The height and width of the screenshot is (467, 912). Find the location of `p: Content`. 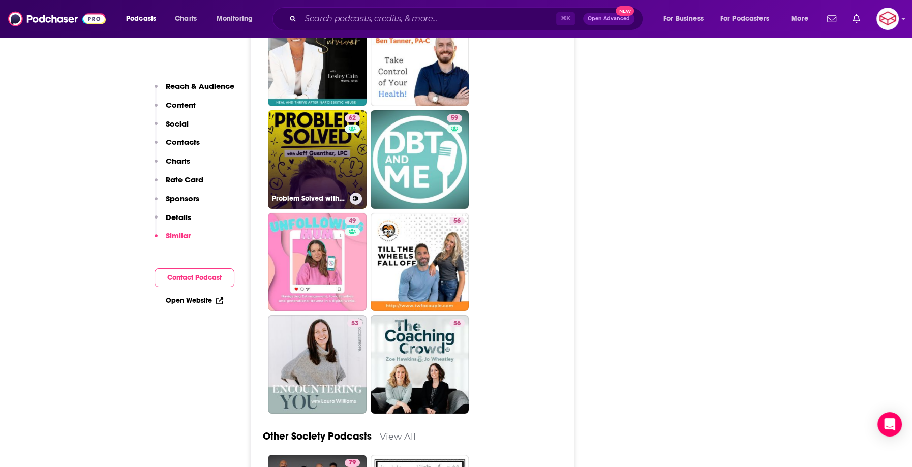

p: Content is located at coordinates (180, 105).